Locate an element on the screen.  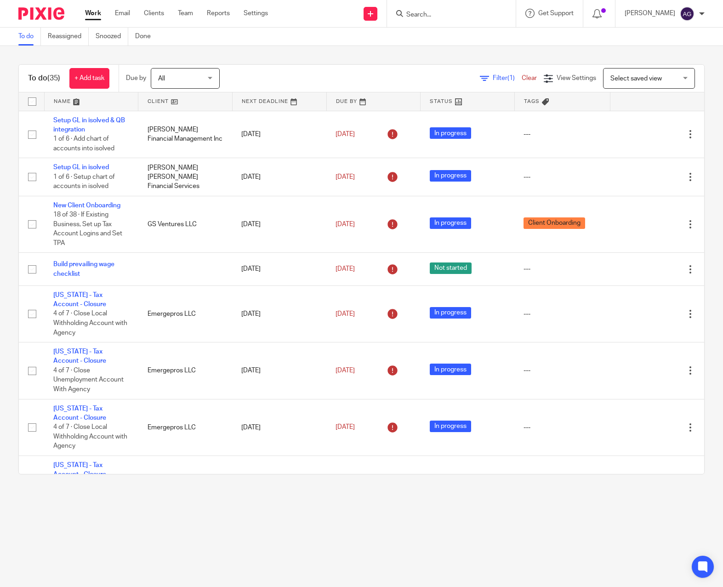
a: Settings is located at coordinates (256, 13).